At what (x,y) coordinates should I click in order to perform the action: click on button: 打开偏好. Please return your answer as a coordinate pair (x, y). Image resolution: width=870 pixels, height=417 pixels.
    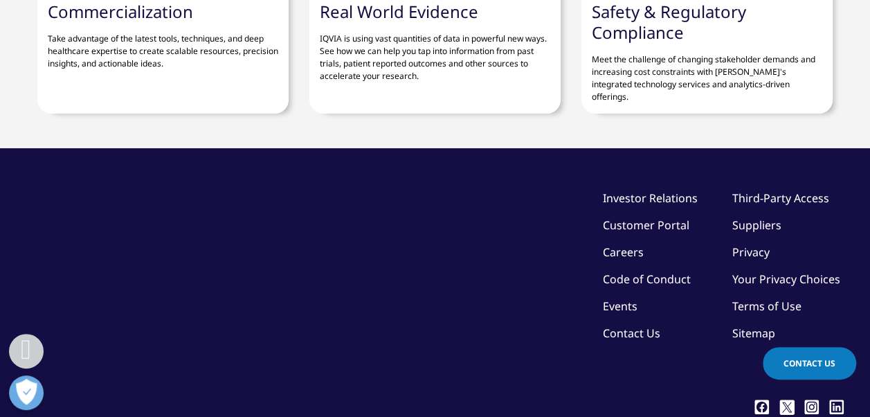
    Looking at the image, I should click on (26, 393).